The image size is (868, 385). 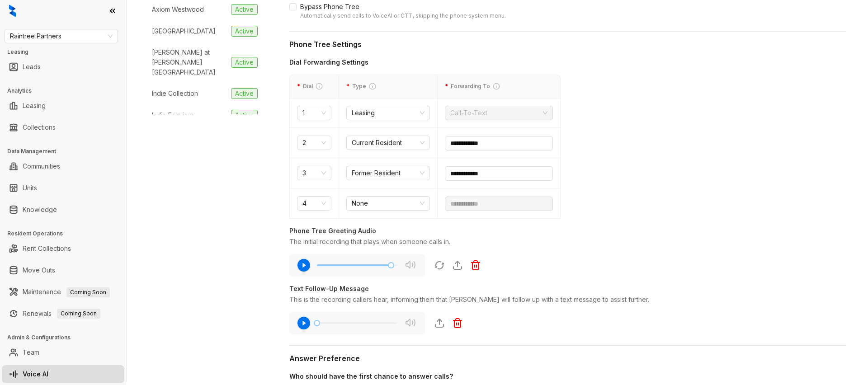 I want to click on a: Voice AI, so click(x=35, y=375).